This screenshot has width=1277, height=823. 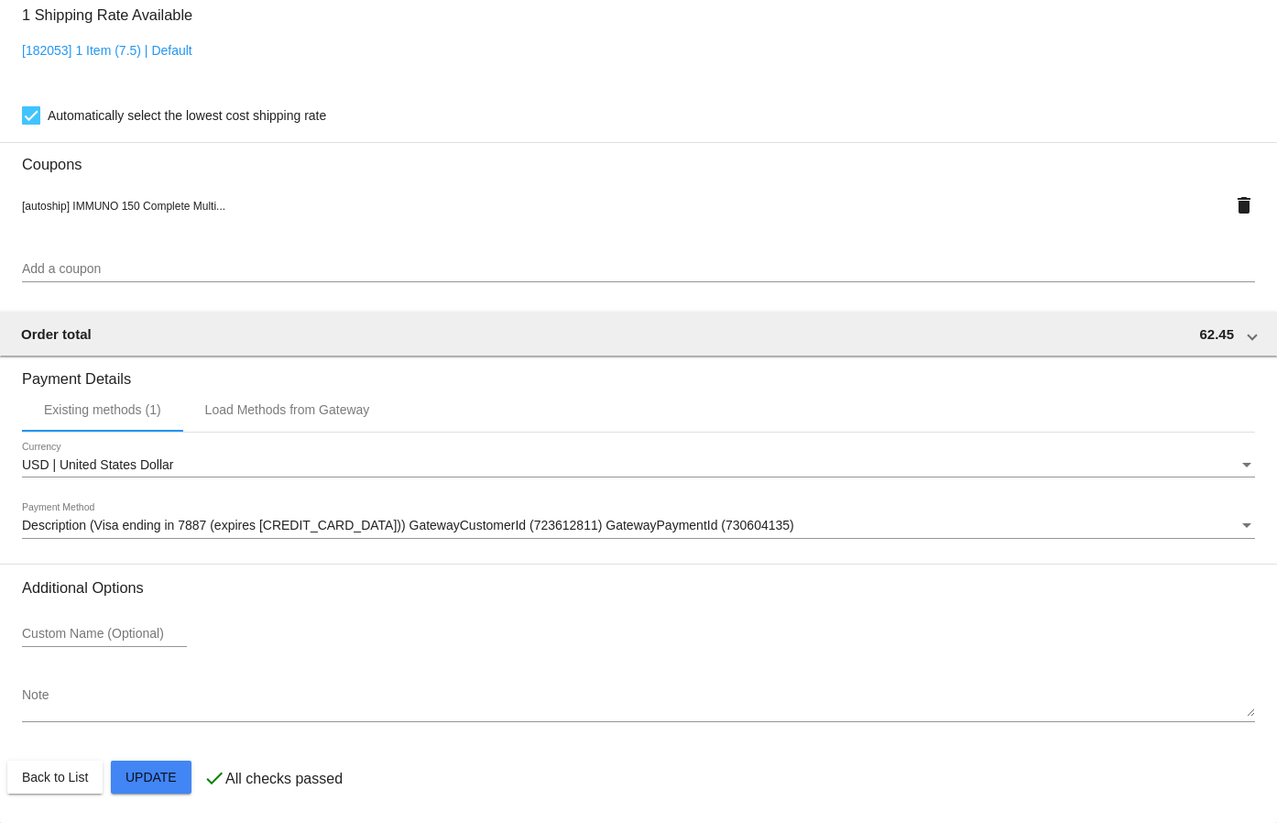 I want to click on input: Custom Name (Optional), so click(x=104, y=634).